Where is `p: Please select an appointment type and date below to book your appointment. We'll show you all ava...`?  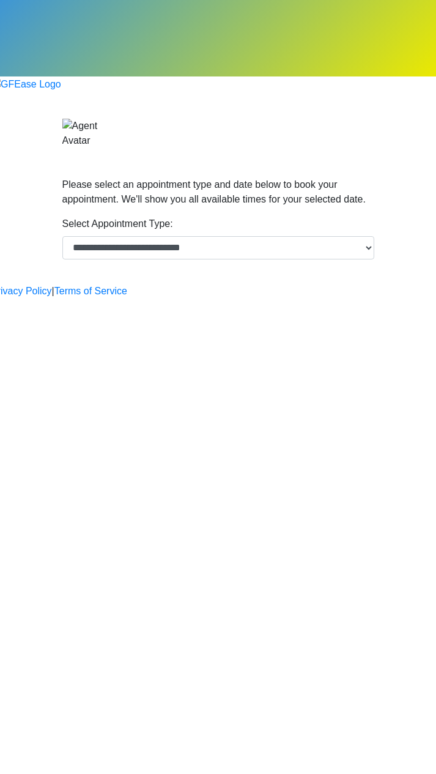
p: Please select an appointment type and date below to book your appointment. We'll show you all ava... is located at coordinates (218, 192).